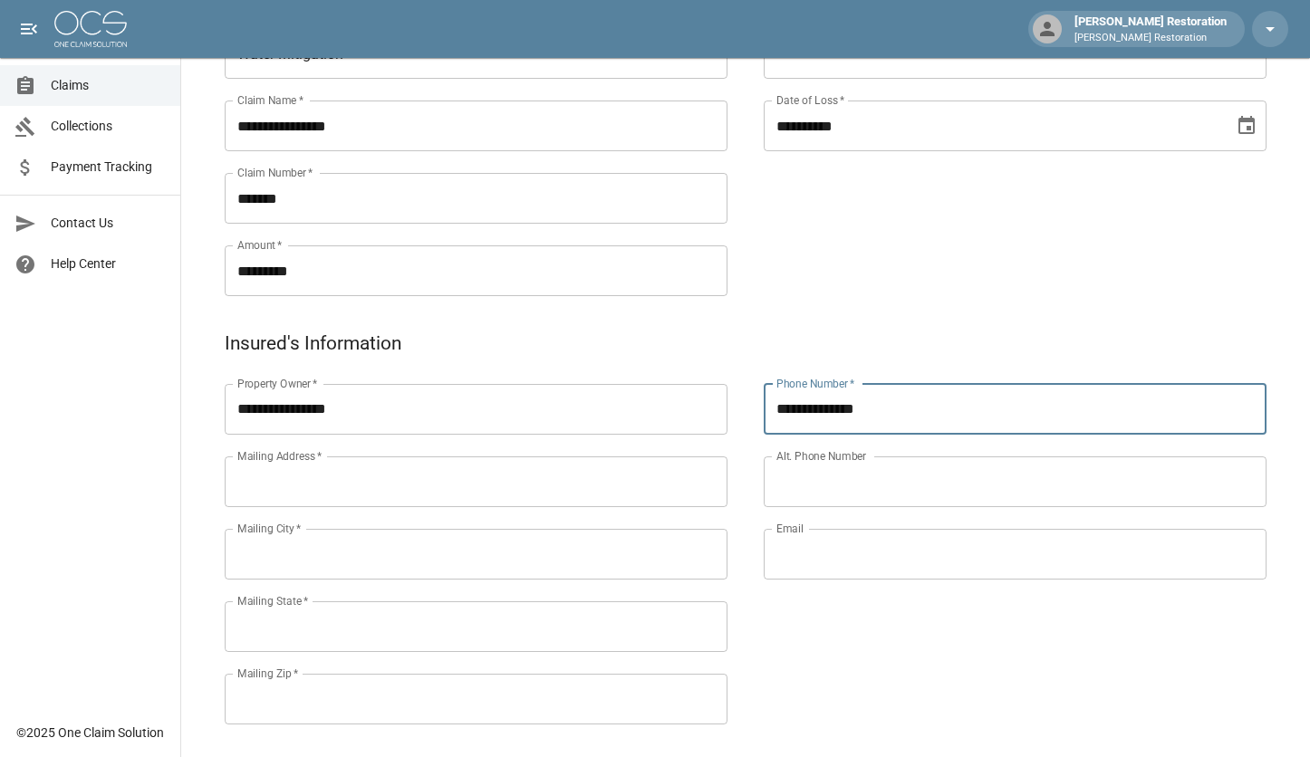 This screenshot has height=757, width=1310. What do you see at coordinates (108, 167) in the screenshot?
I see `span: Payment Tracking` at bounding box center [108, 167].